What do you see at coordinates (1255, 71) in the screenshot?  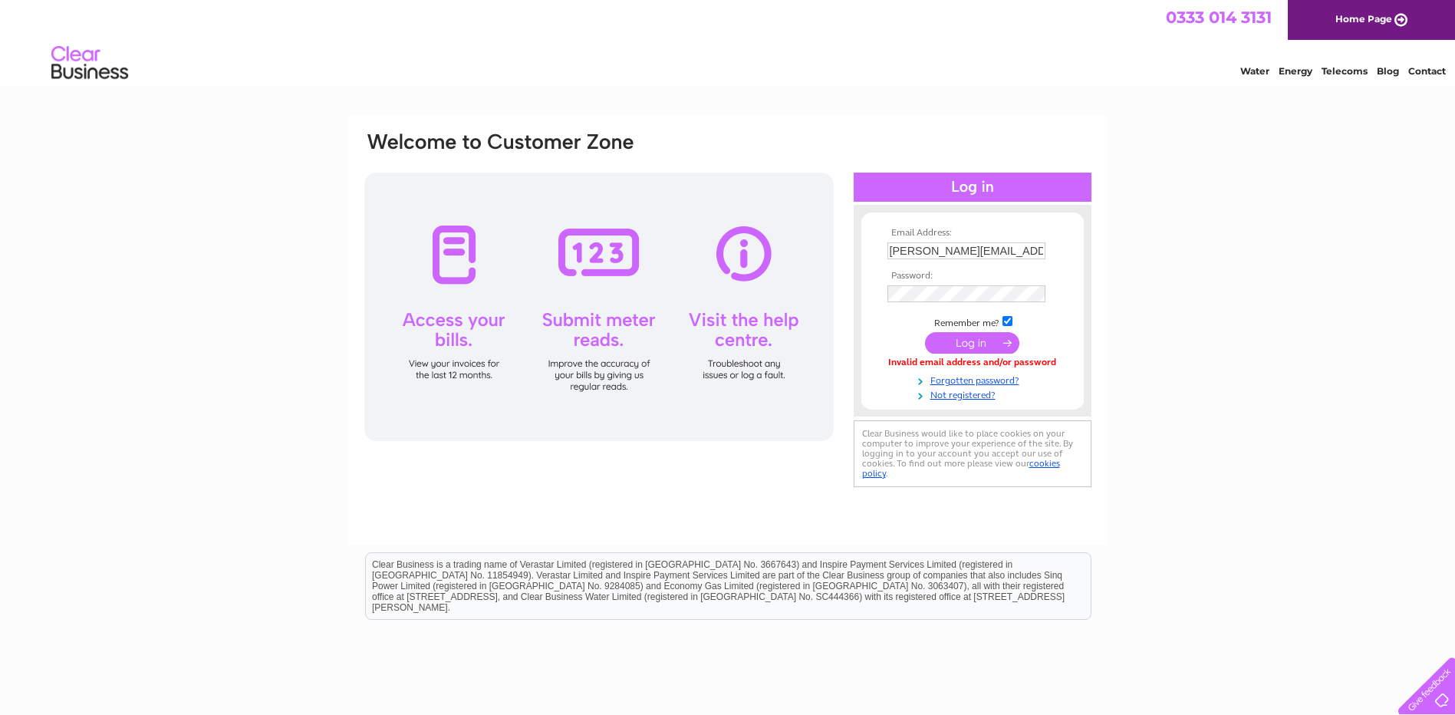 I see `a: Water` at bounding box center [1255, 71].